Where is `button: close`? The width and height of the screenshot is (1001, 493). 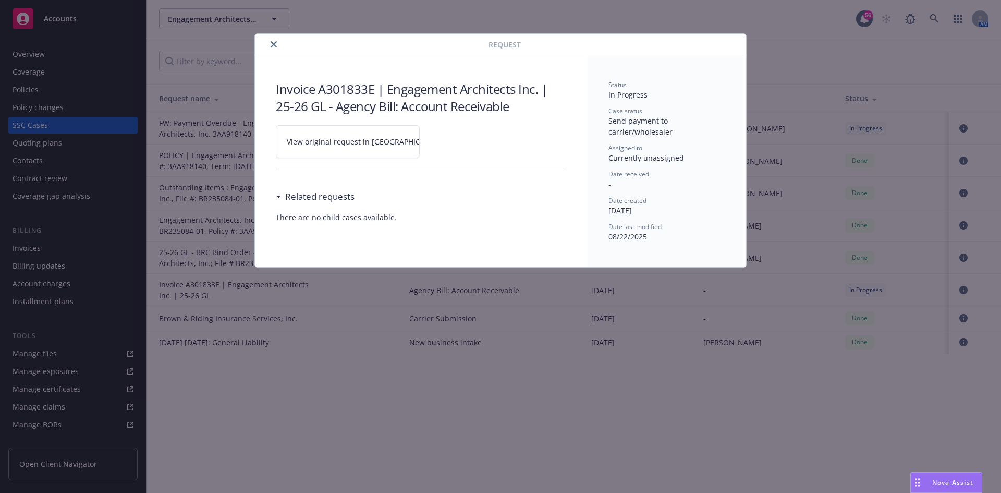 button: close is located at coordinates (274, 44).